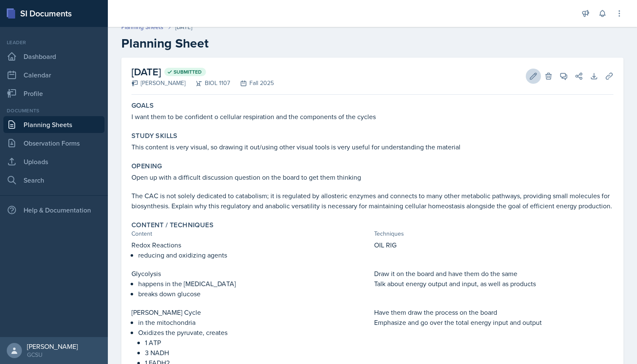  What do you see at coordinates (254, 294) in the screenshot?
I see `p: breaks down glucose` at bounding box center [254, 294].